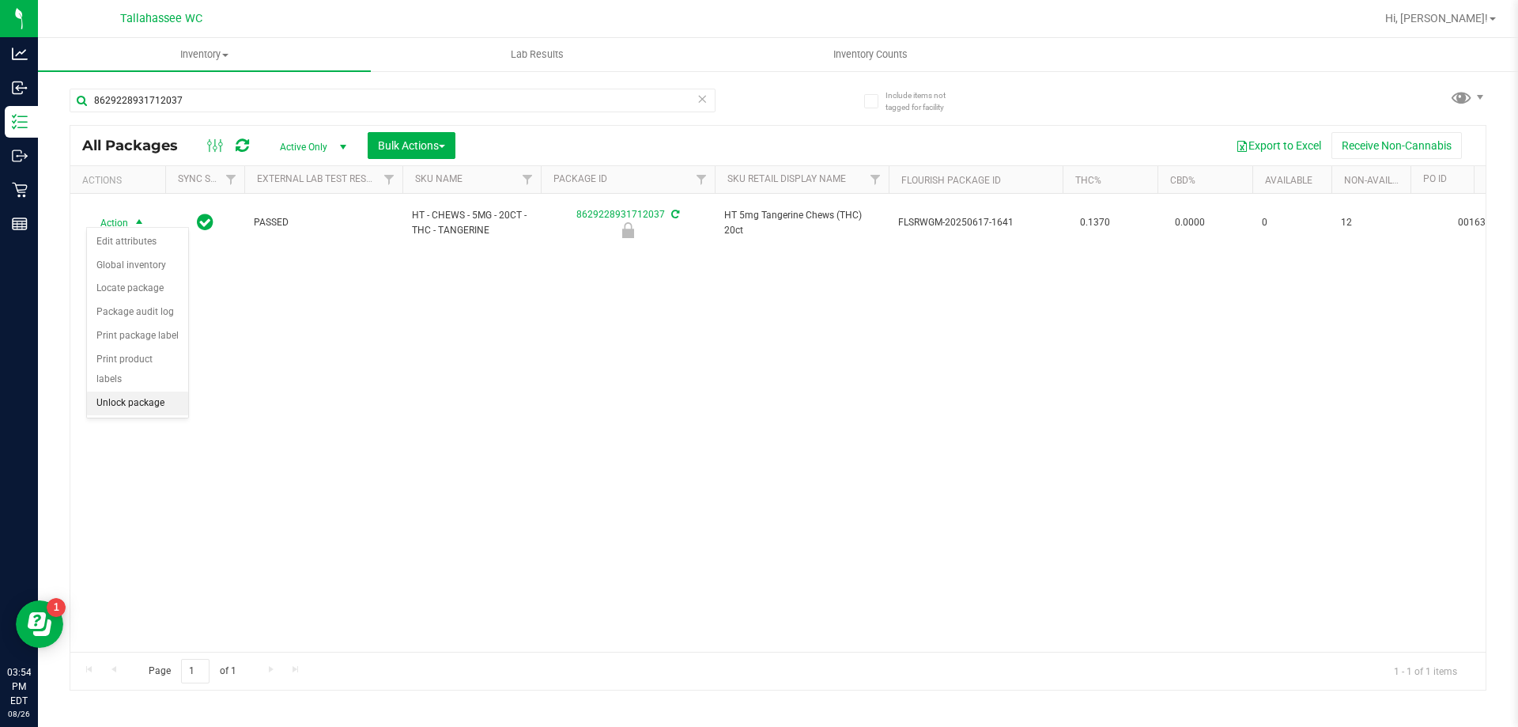 Image resolution: width=1518 pixels, height=727 pixels. I want to click on li: Unlock package, so click(138, 403).